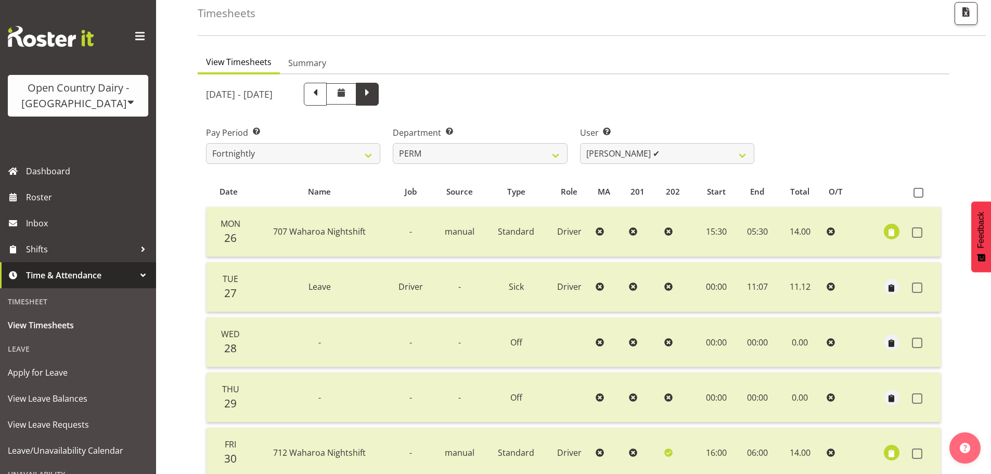 This screenshot has height=474, width=991. What do you see at coordinates (78, 373) in the screenshot?
I see `span: Apply for Leave` at bounding box center [78, 373].